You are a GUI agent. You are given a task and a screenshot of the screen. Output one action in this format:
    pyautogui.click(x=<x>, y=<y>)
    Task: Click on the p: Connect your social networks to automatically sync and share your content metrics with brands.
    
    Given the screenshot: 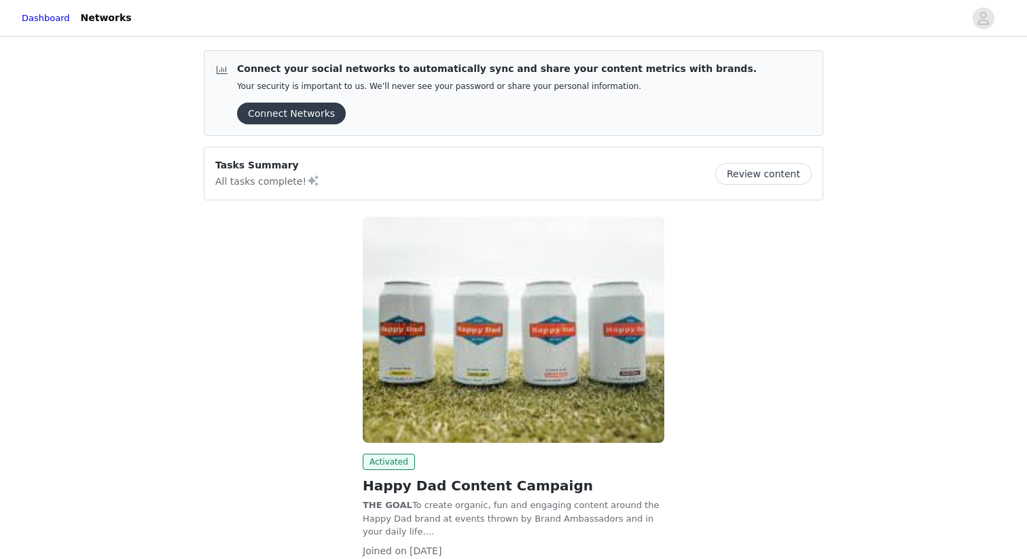 What is the action you would take?
    pyautogui.click(x=496, y=69)
    